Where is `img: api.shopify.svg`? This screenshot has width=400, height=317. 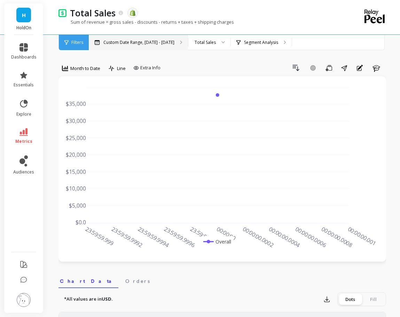 img: api.shopify.svg is located at coordinates (133, 13).